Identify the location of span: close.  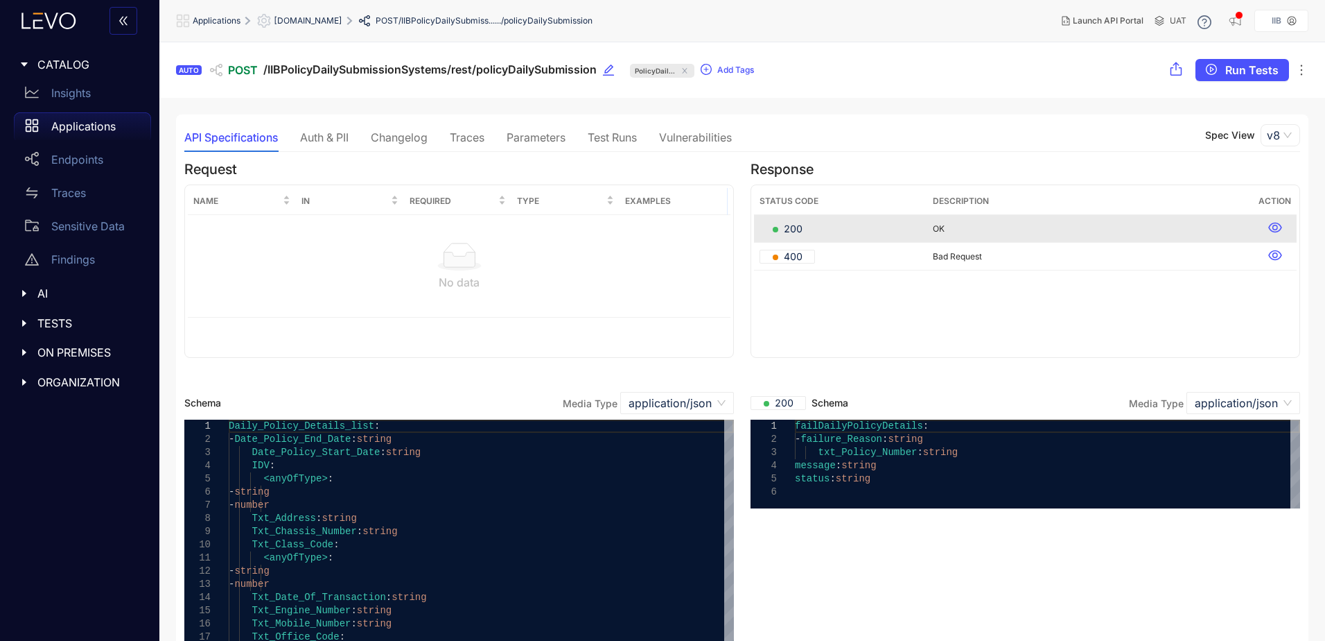
(685, 71).